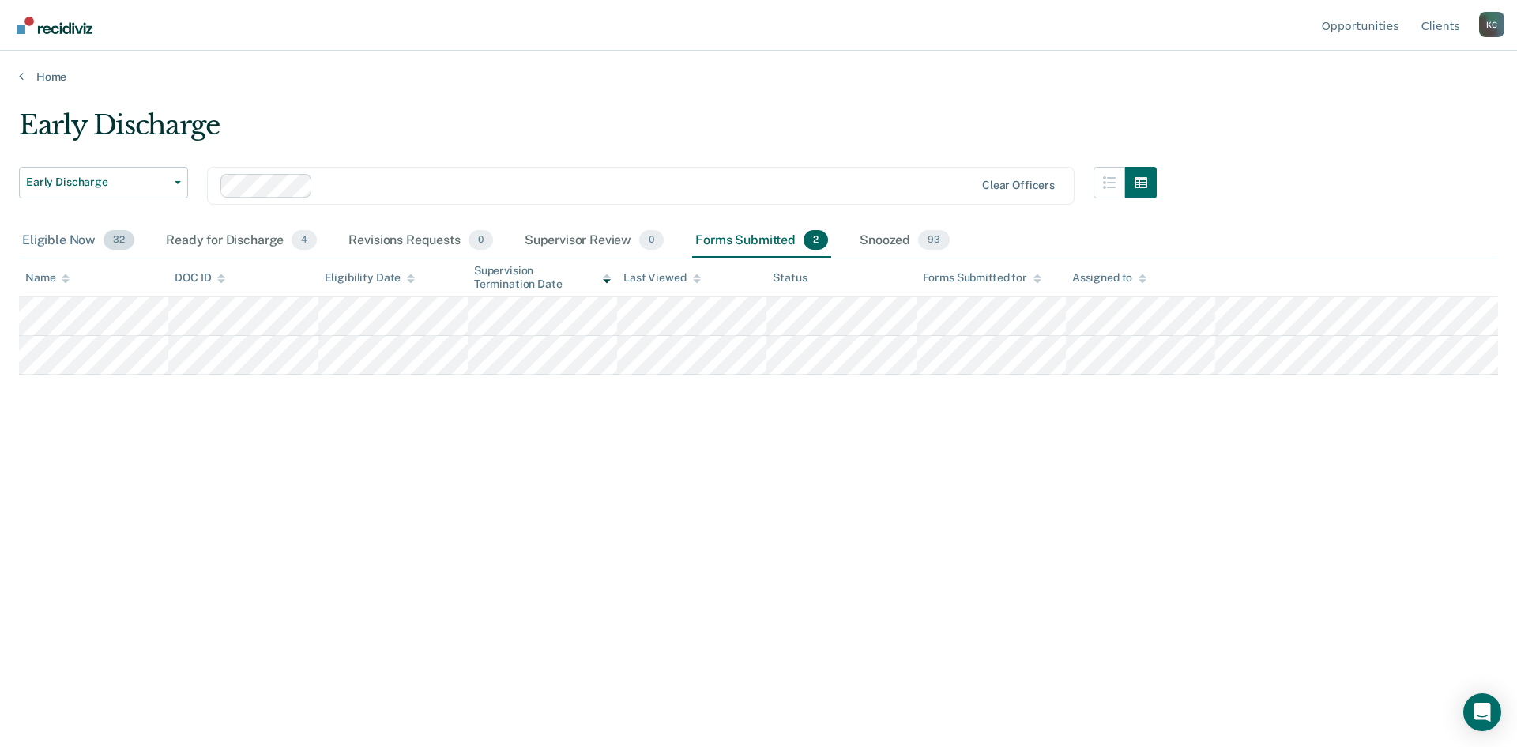 Image resolution: width=1517 pixels, height=747 pixels. I want to click on span: 4, so click(304, 240).